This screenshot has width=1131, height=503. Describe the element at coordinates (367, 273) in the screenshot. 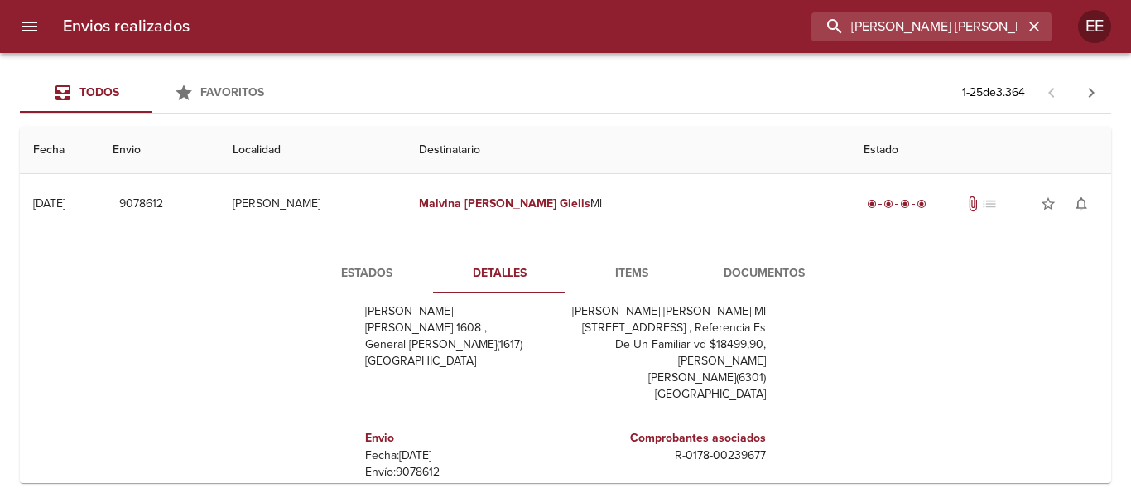

I see `span: Estados` at that location.